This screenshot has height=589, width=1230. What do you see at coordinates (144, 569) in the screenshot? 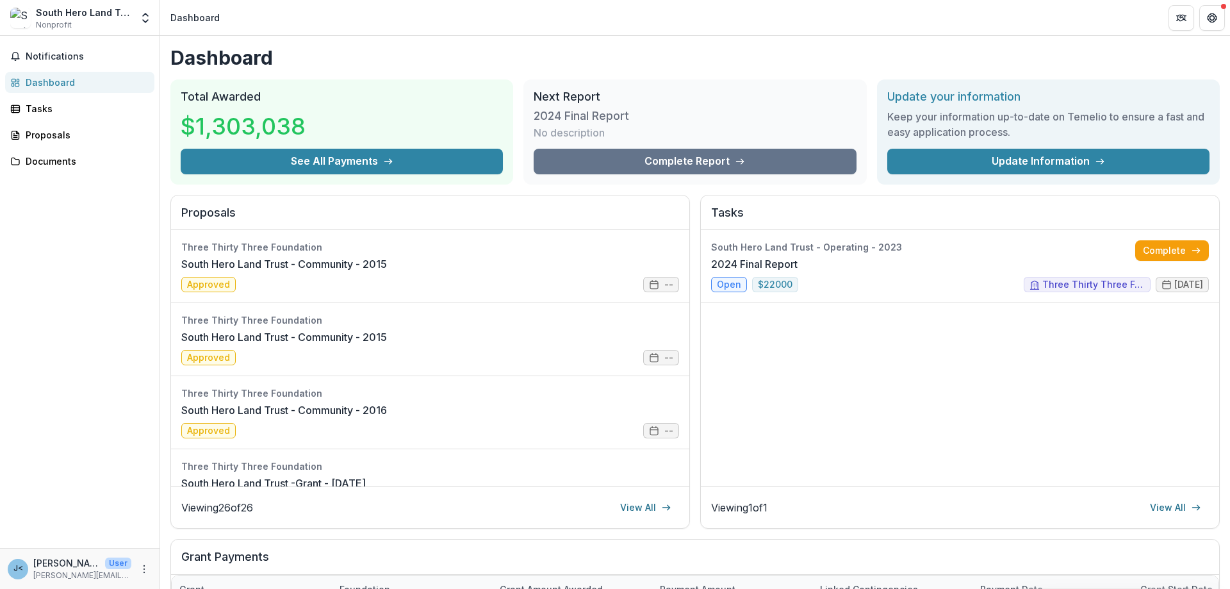
I see `button: More` at bounding box center [144, 569].